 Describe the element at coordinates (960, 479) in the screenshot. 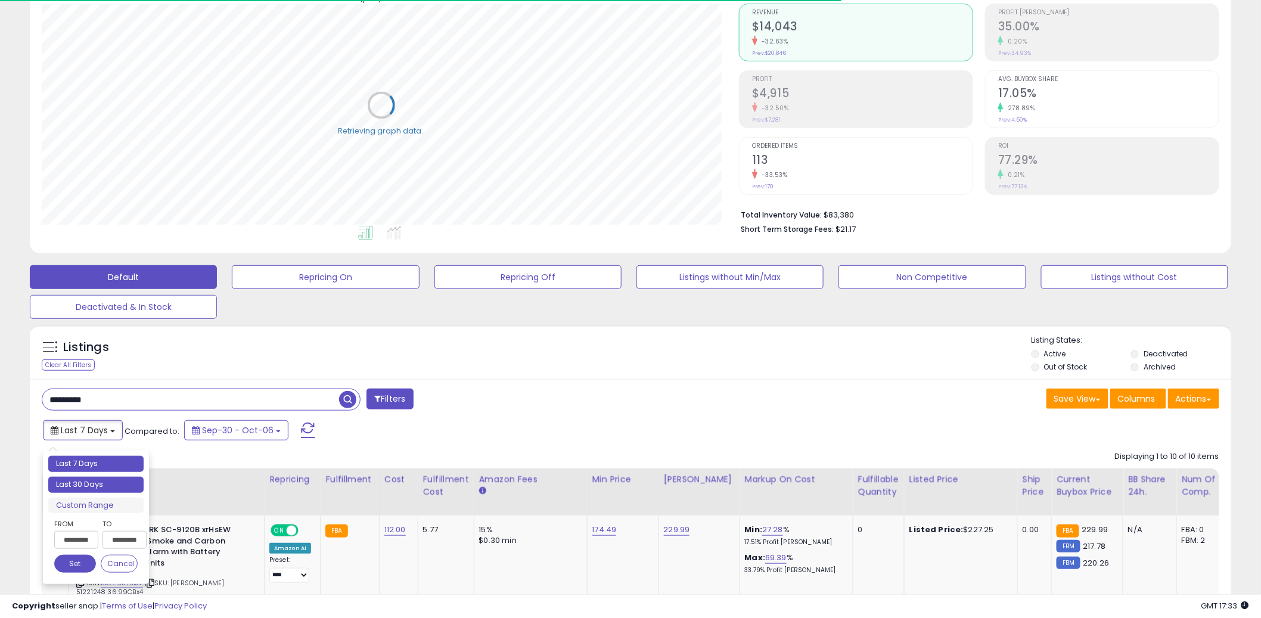

I see `div: Listed Price` at that location.